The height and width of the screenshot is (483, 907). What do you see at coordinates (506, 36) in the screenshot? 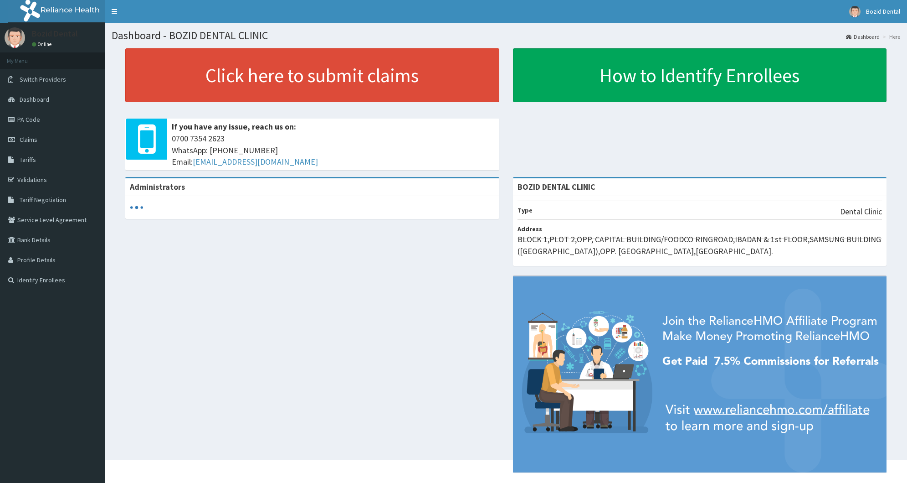
I see `h1: Dashboard - BOZID DENTAL CLINIC` at bounding box center [506, 36].